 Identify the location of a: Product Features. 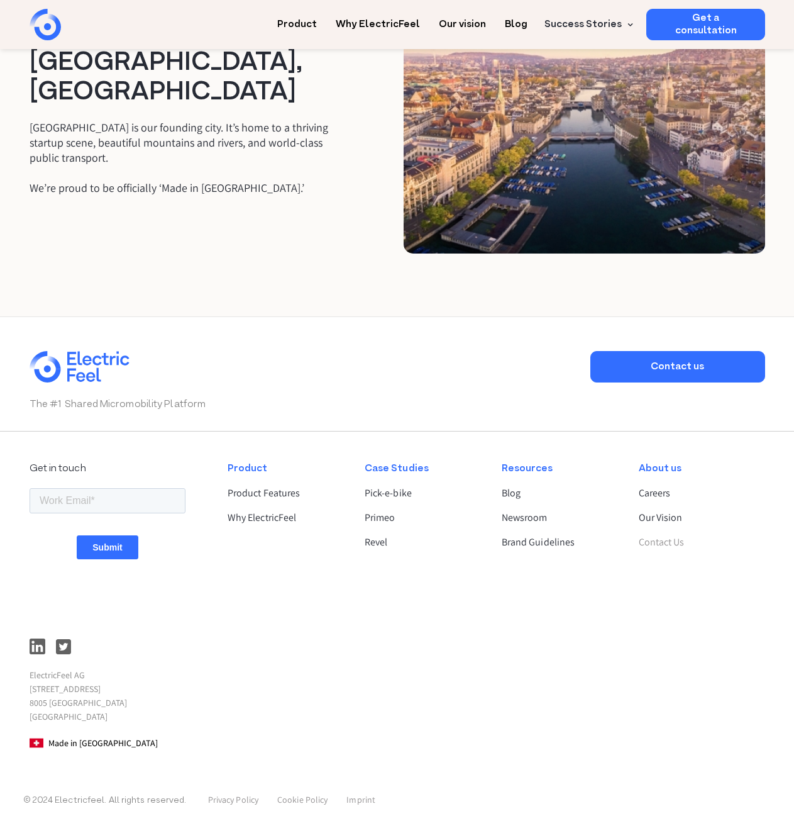
(286, 493).